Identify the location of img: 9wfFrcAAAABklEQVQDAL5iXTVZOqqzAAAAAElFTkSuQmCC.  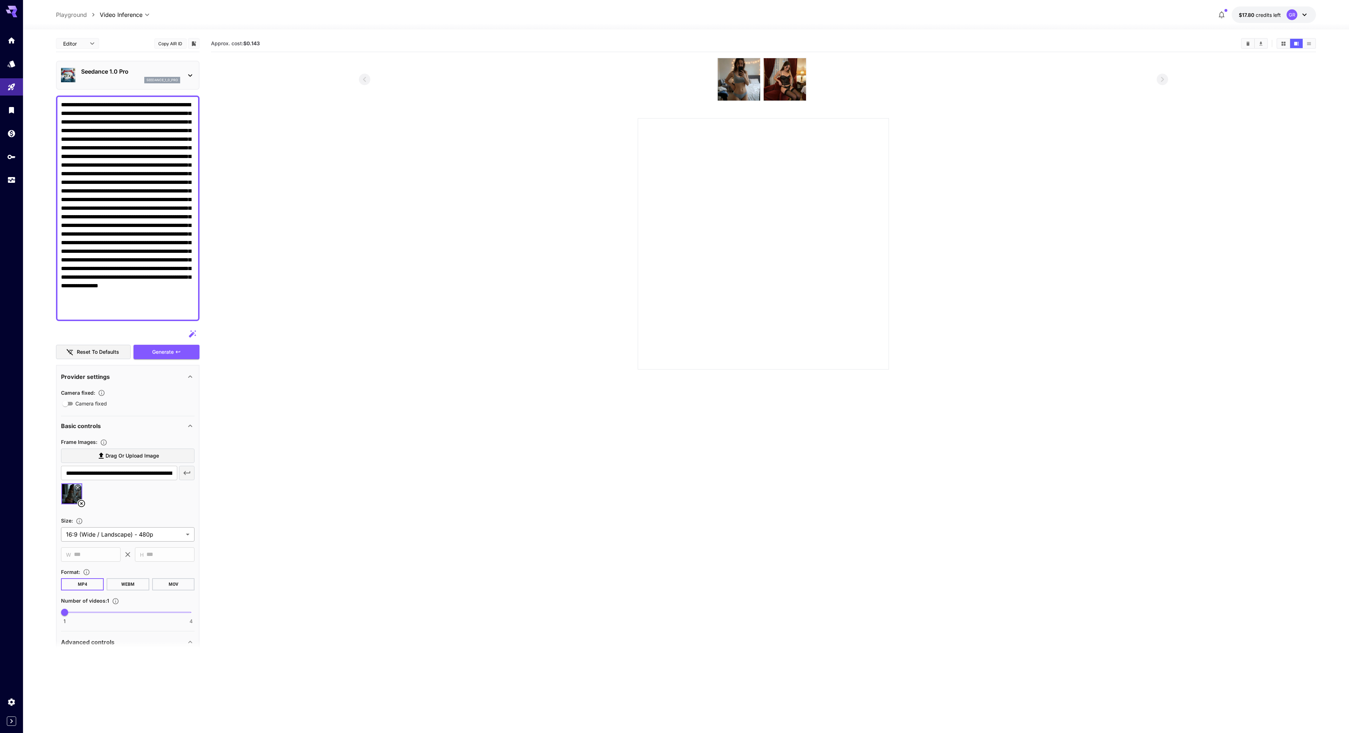
(785, 79).